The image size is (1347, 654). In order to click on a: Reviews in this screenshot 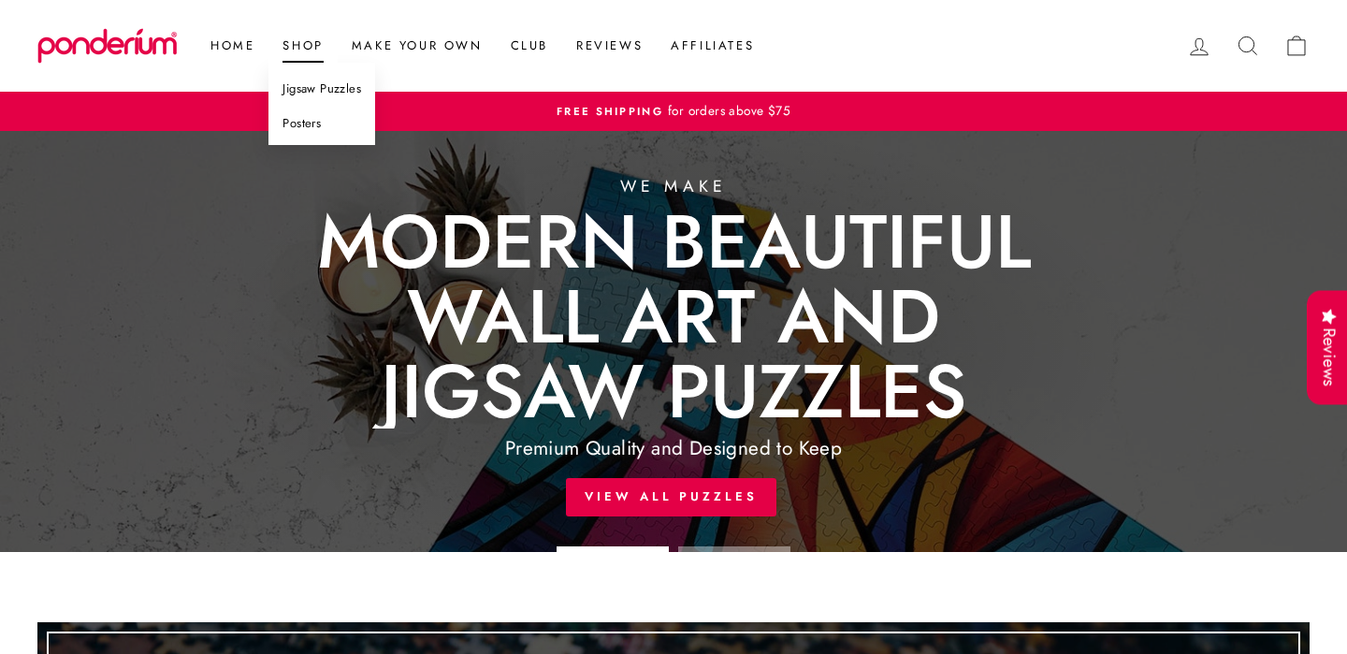, I will do `click(609, 46)`.